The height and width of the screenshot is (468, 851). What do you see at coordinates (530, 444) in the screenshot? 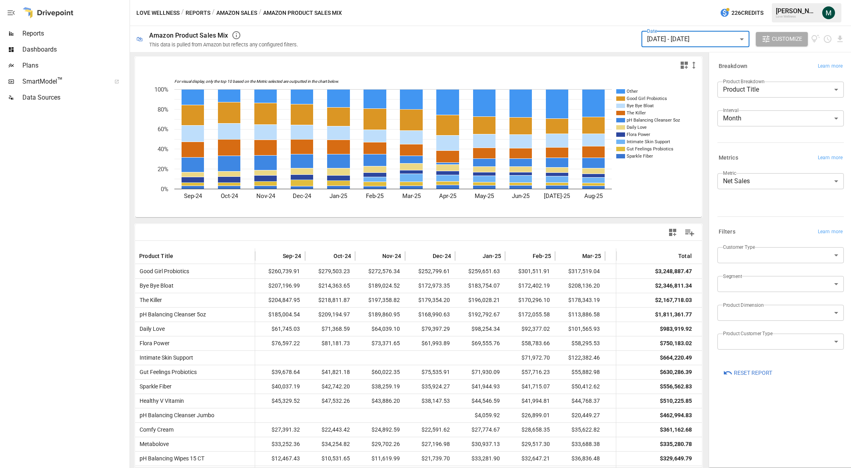
I see `span: $29,517.30` at bounding box center [530, 444].